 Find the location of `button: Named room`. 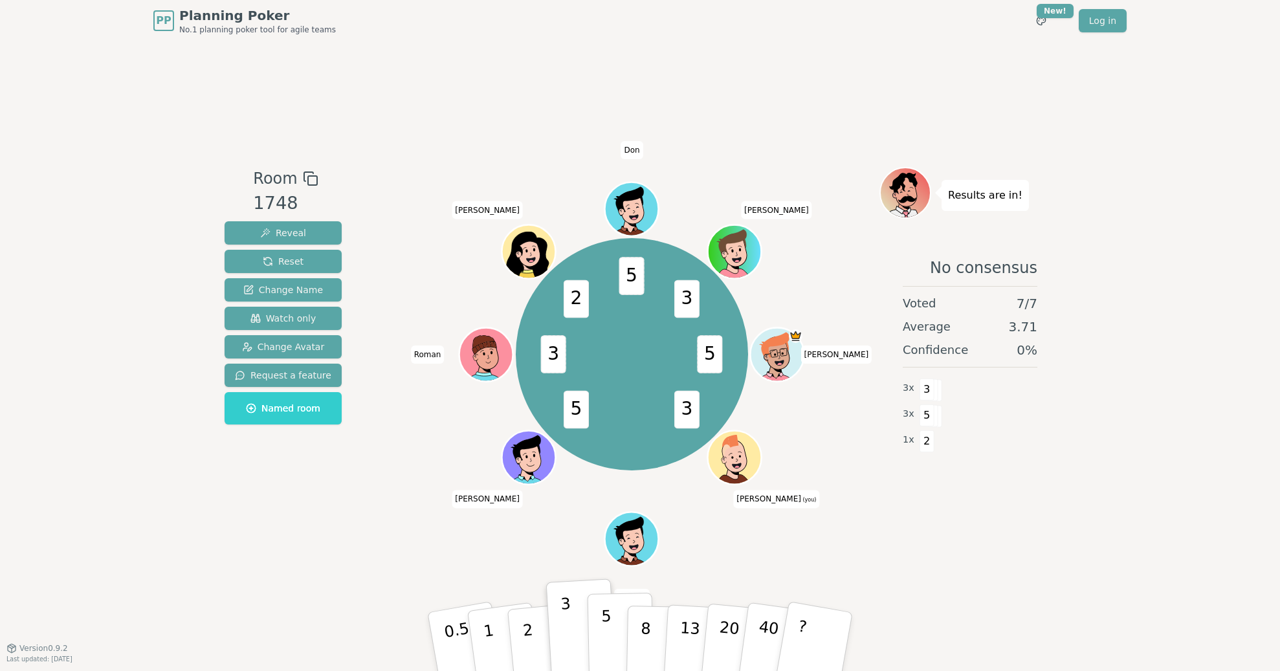

button: Named room is located at coordinates (283, 408).